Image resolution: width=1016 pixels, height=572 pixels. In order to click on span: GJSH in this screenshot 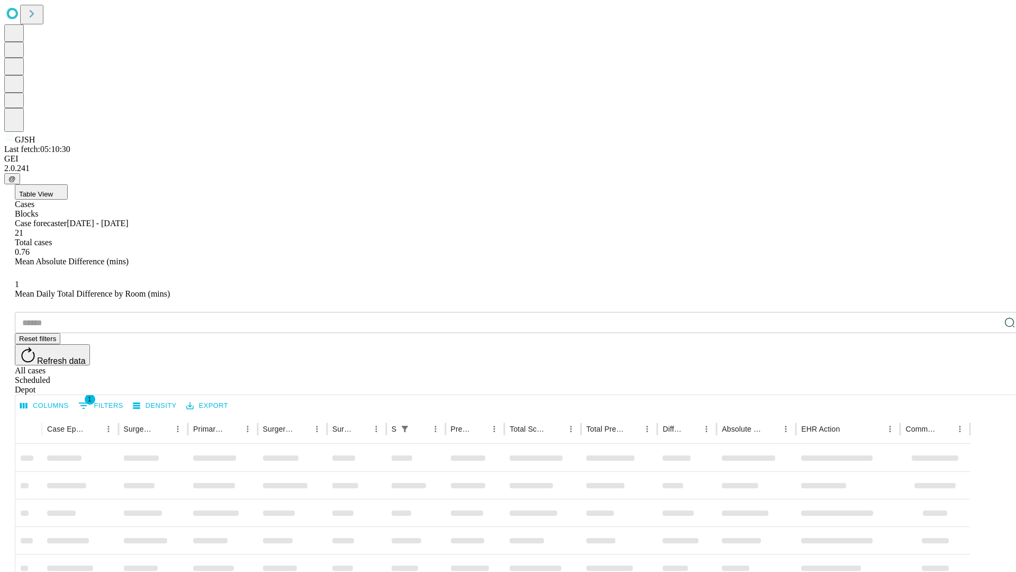, I will do `click(25, 139)`.